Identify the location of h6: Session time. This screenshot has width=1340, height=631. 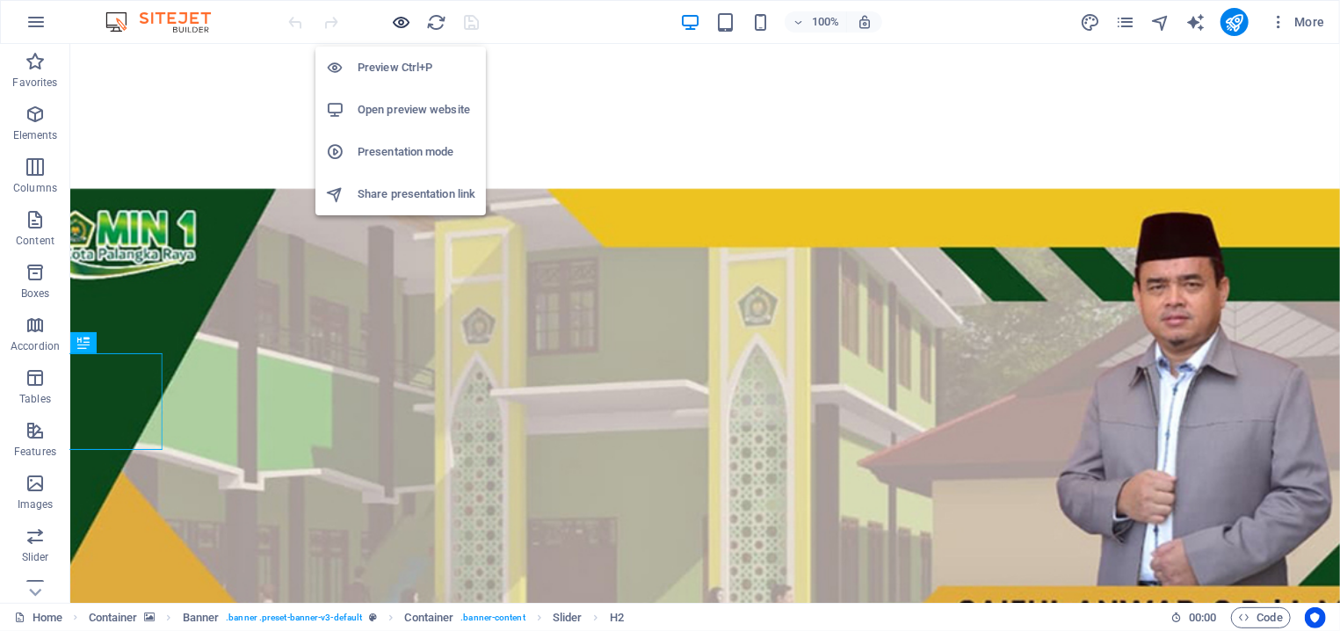
(1193, 618).